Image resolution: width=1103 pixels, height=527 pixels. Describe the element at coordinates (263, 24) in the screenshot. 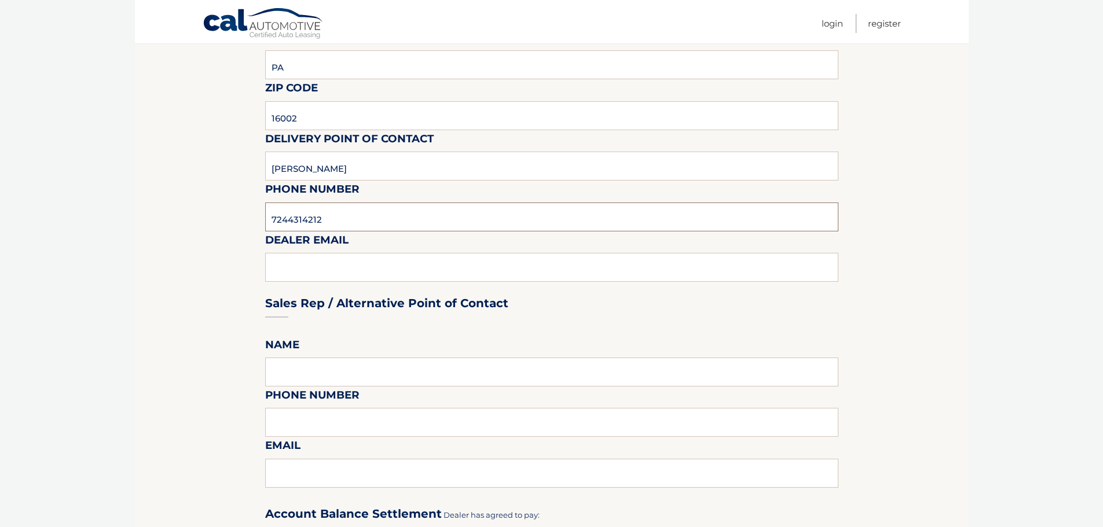

I see `a: Cal Automotive` at that location.